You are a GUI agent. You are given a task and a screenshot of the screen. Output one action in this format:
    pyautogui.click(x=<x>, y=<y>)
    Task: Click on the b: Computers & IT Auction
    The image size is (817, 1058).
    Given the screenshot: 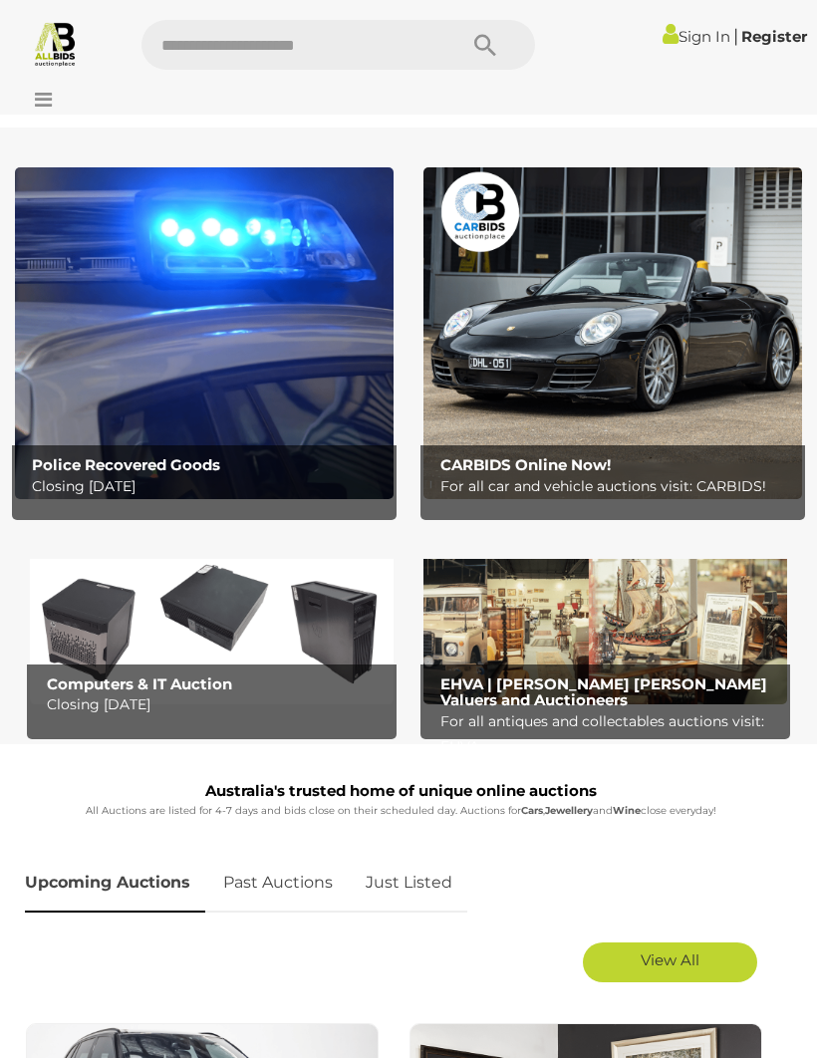 What is the action you would take?
    pyautogui.click(x=140, y=684)
    